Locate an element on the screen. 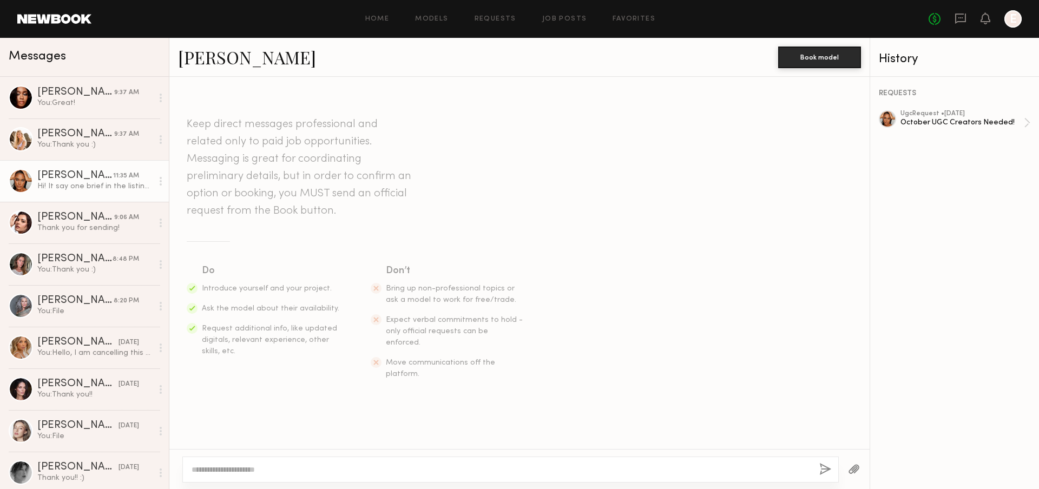  div: 8:48 PM is located at coordinates (126, 259).